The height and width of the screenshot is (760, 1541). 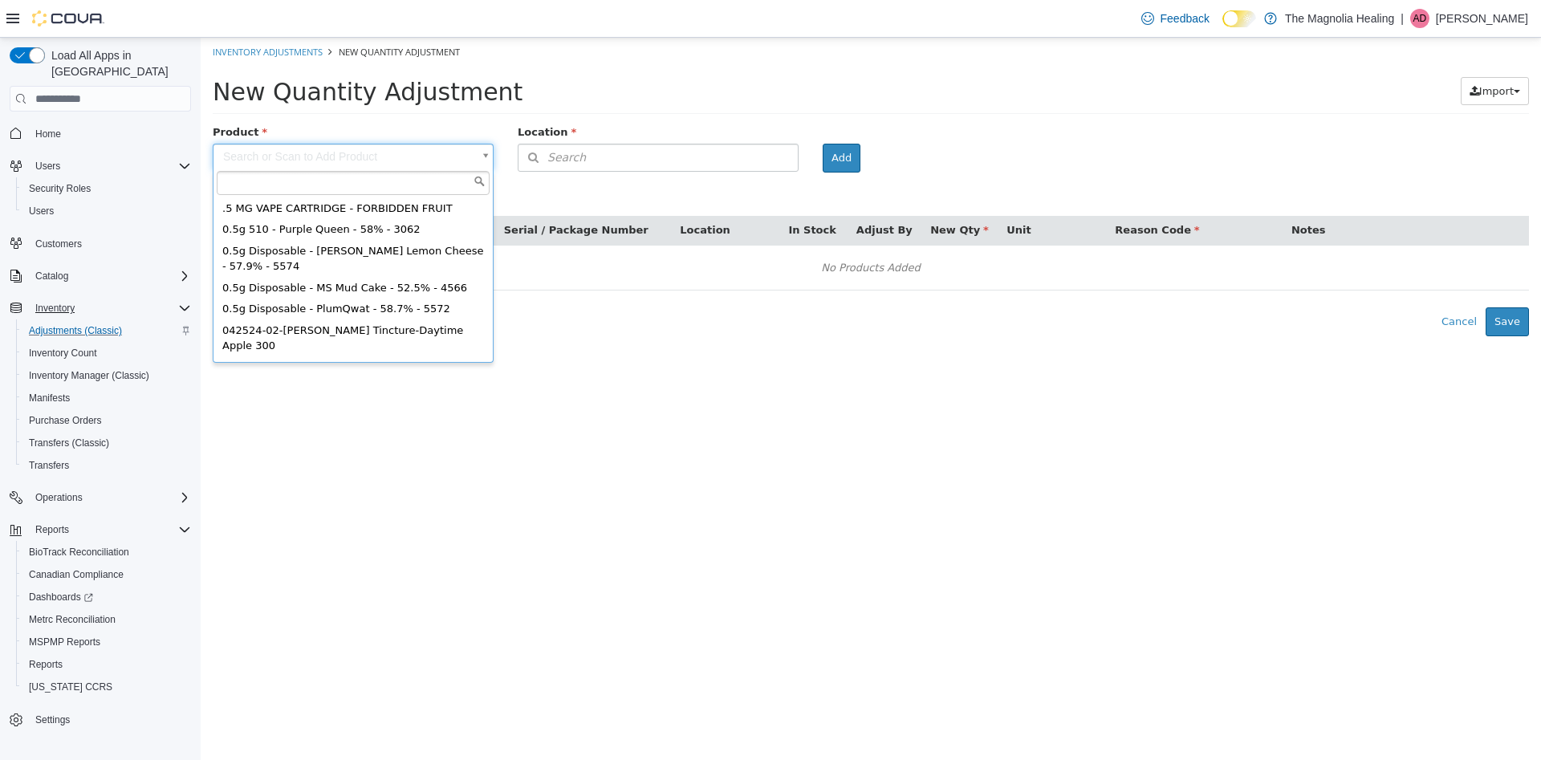 What do you see at coordinates (72, 620) in the screenshot?
I see `a: Metrc Reconciliation` at bounding box center [72, 620].